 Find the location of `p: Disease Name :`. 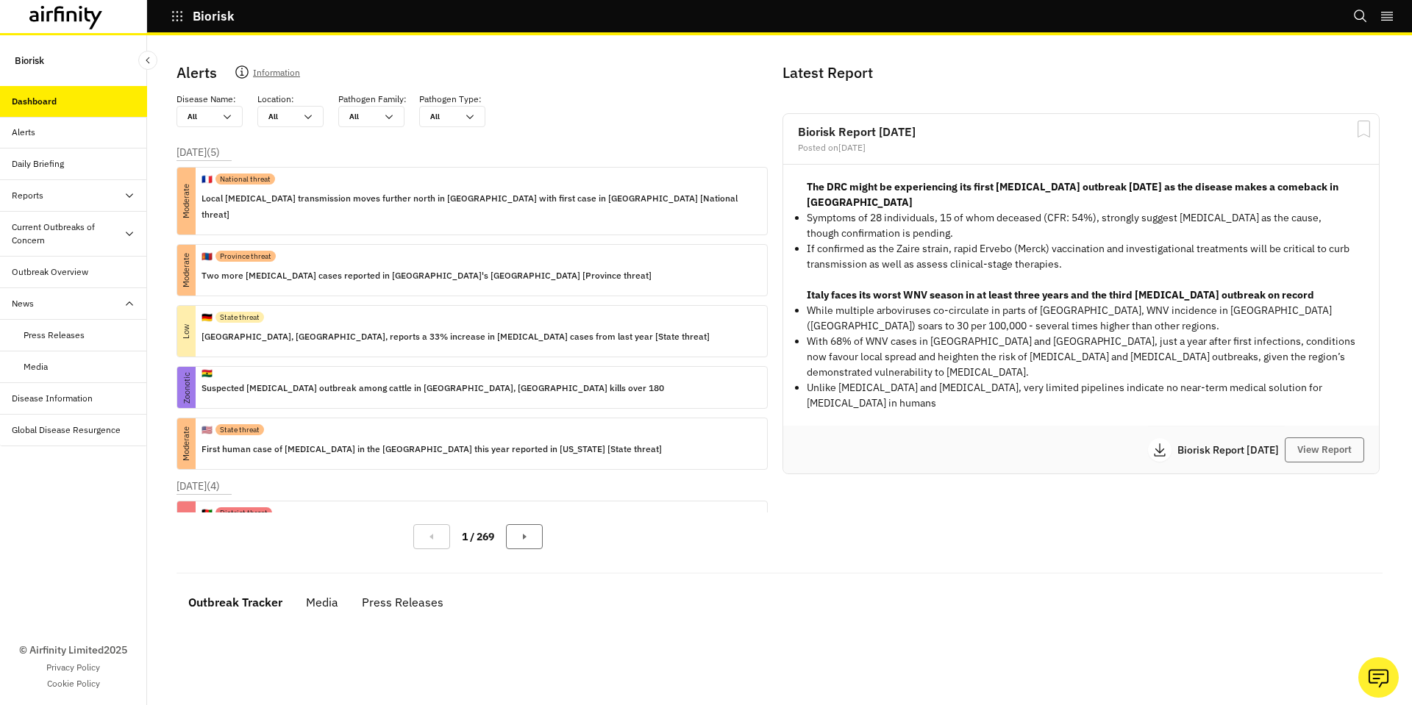

p: Disease Name : is located at coordinates (206, 99).